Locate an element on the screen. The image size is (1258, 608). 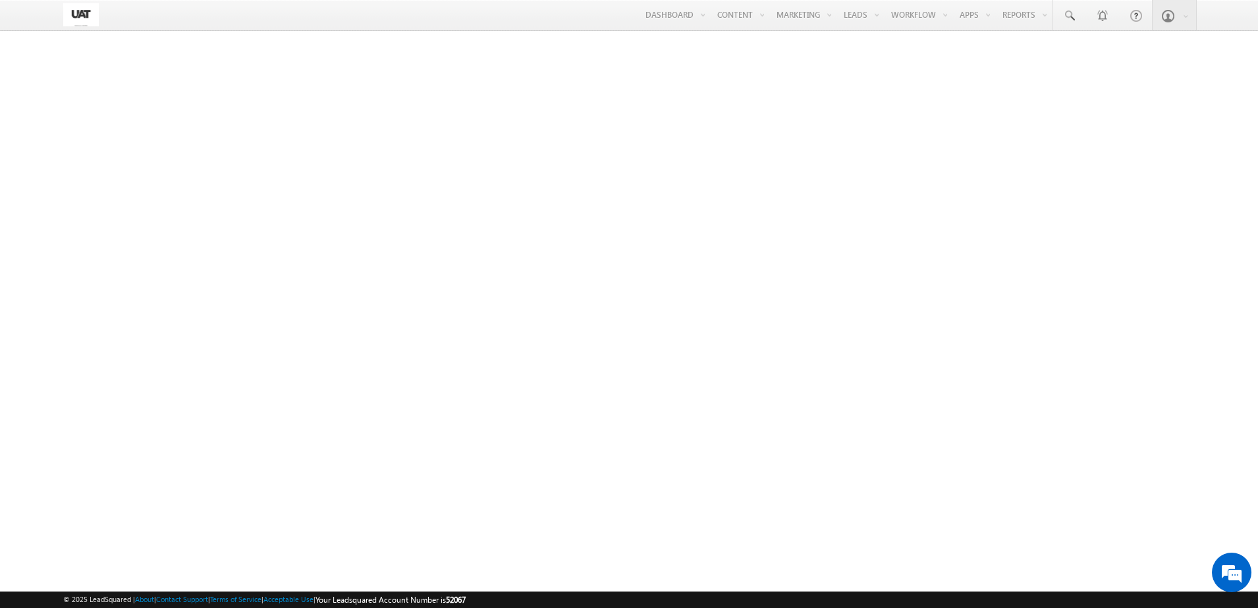
span: © 2025 LeadSquared | | | | | is located at coordinates (264, 599).